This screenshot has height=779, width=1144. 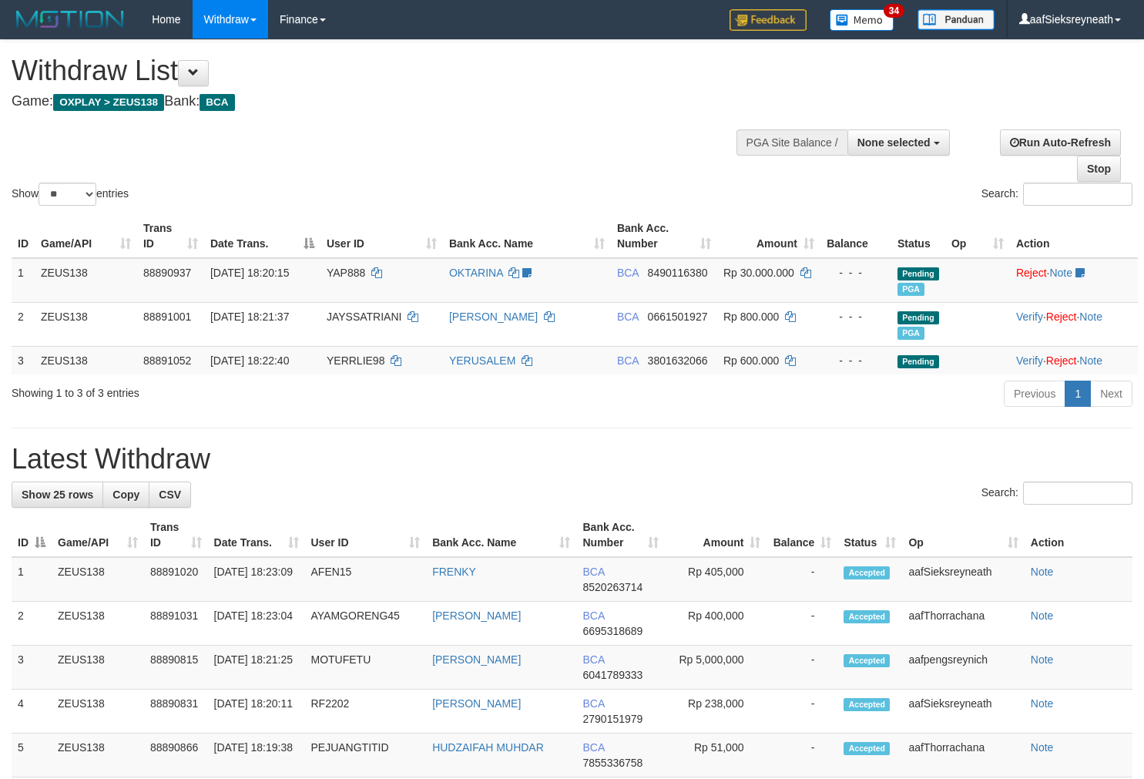 I want to click on td: 88890815, so click(x=176, y=667).